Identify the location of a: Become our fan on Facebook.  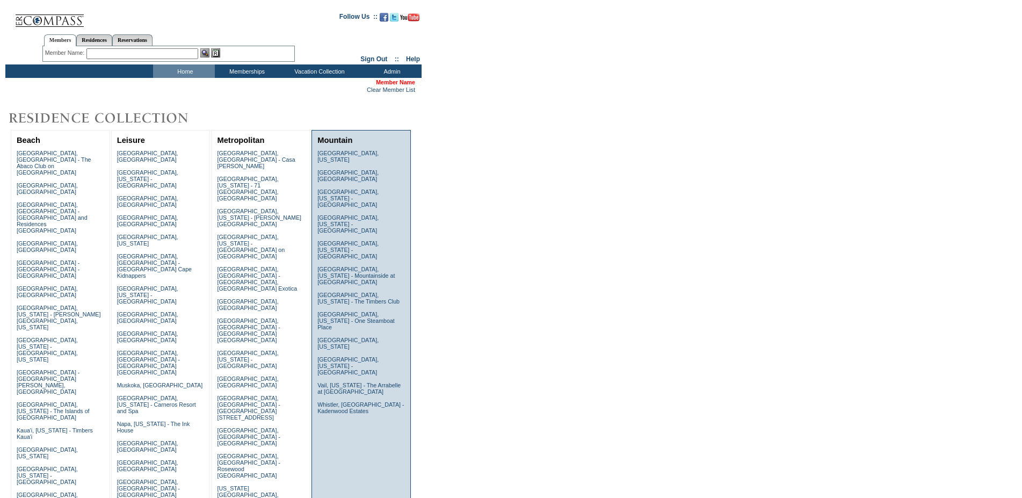
(384, 19).